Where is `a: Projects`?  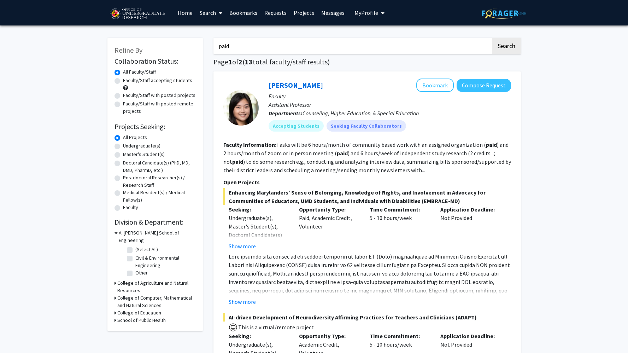
a: Projects is located at coordinates (304, 13).